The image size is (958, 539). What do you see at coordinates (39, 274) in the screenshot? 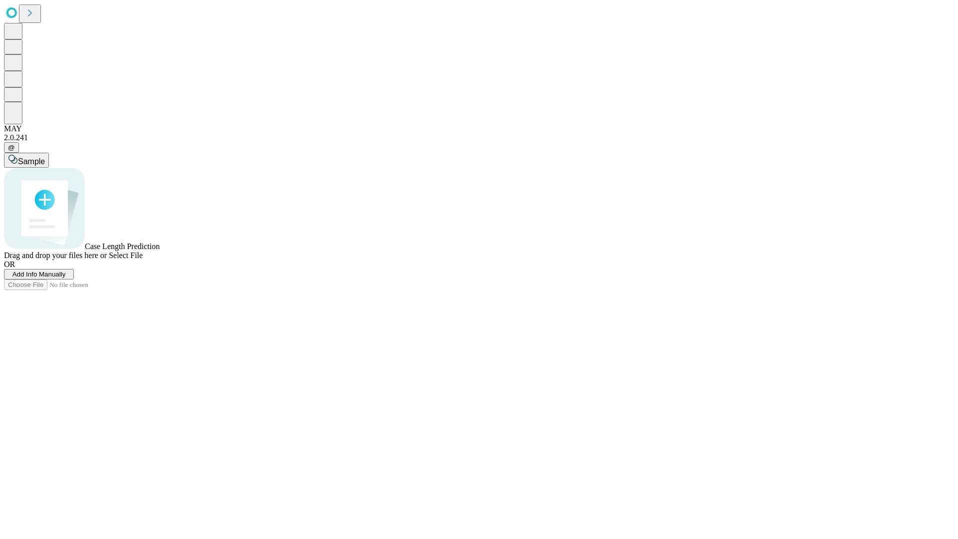
I see `span: Add Info Manually` at bounding box center [39, 274].